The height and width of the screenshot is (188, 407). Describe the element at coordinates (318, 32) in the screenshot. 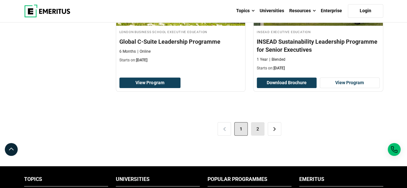

I see `h4: INSEAD Executive Education` at that location.